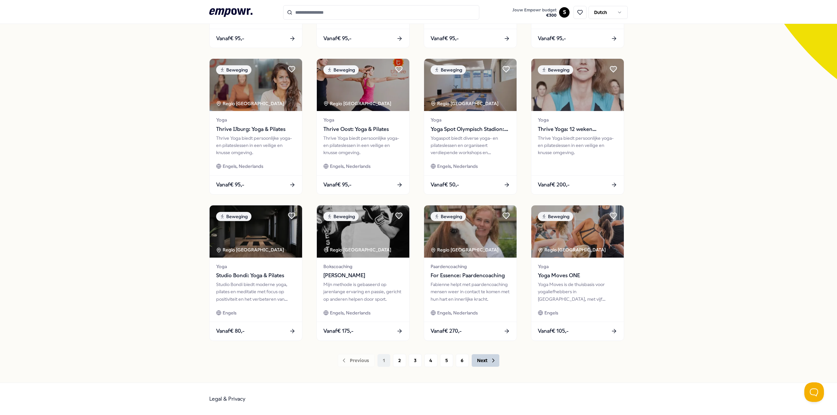  Describe the element at coordinates (553, 331) in the screenshot. I see `span: Vanaf € 105,-` at that location.